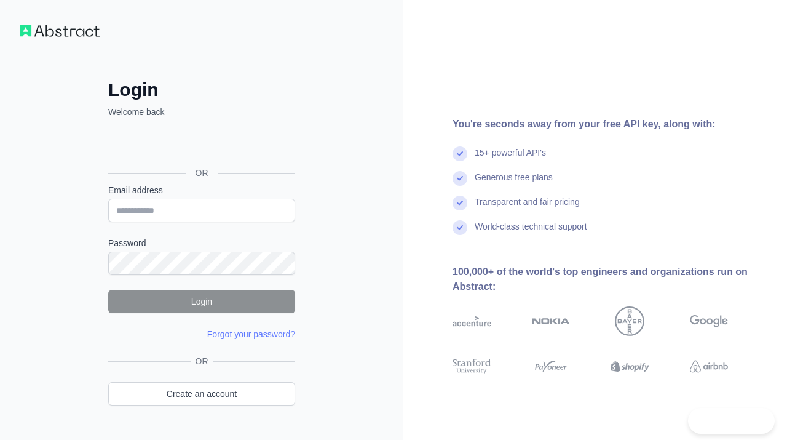 Image resolution: width=787 pixels, height=440 pixels. I want to click on a: Create an account, so click(202, 394).